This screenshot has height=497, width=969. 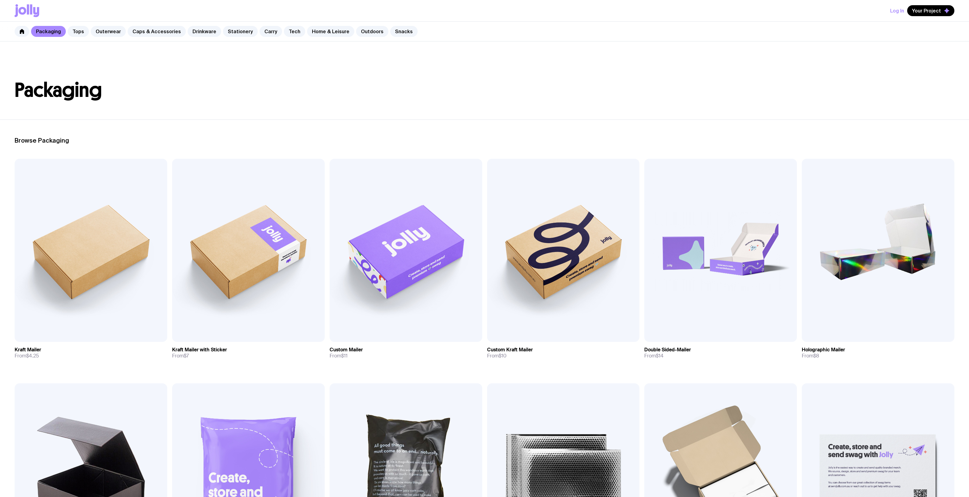 What do you see at coordinates (186, 356) in the screenshot?
I see `span: $7` at bounding box center [186, 356].